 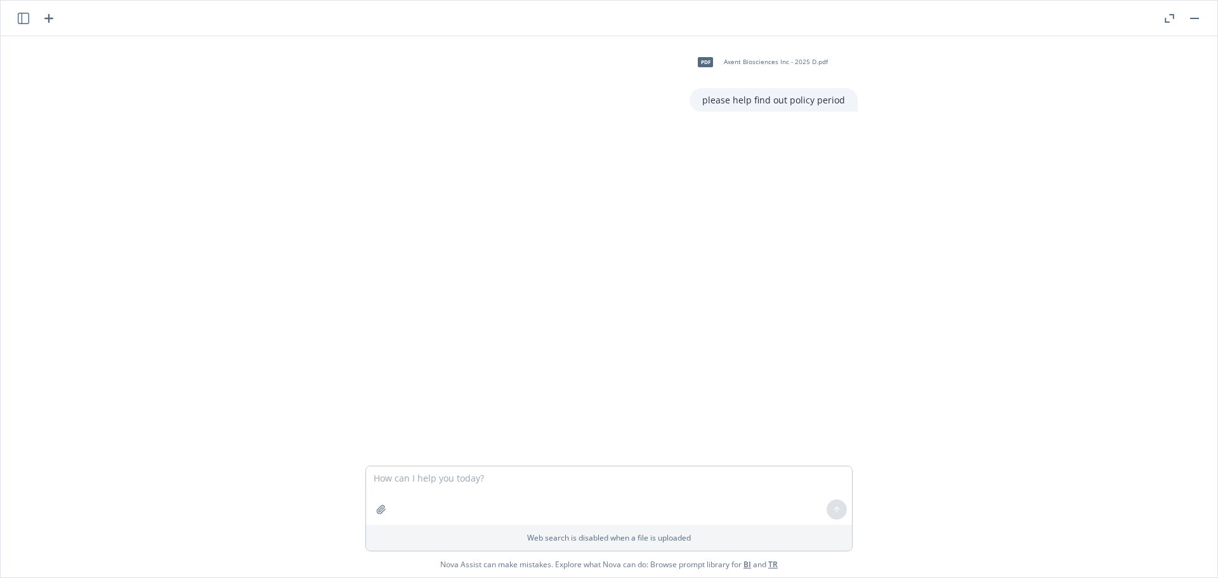 What do you see at coordinates (760, 62) in the screenshot?
I see `div: pdfAxent Biosciences Inc - 2025 D.pdf` at bounding box center [760, 62].